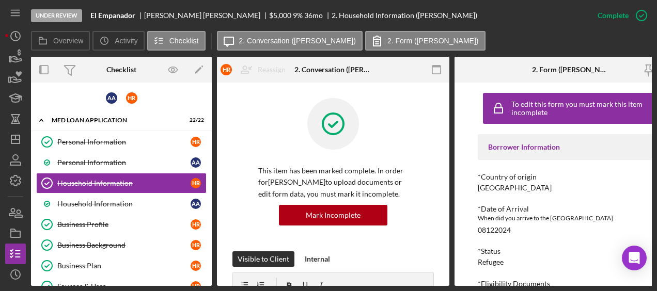 The image size is (657, 291). Describe the element at coordinates (317, 259) in the screenshot. I see `button: Internal` at that location.